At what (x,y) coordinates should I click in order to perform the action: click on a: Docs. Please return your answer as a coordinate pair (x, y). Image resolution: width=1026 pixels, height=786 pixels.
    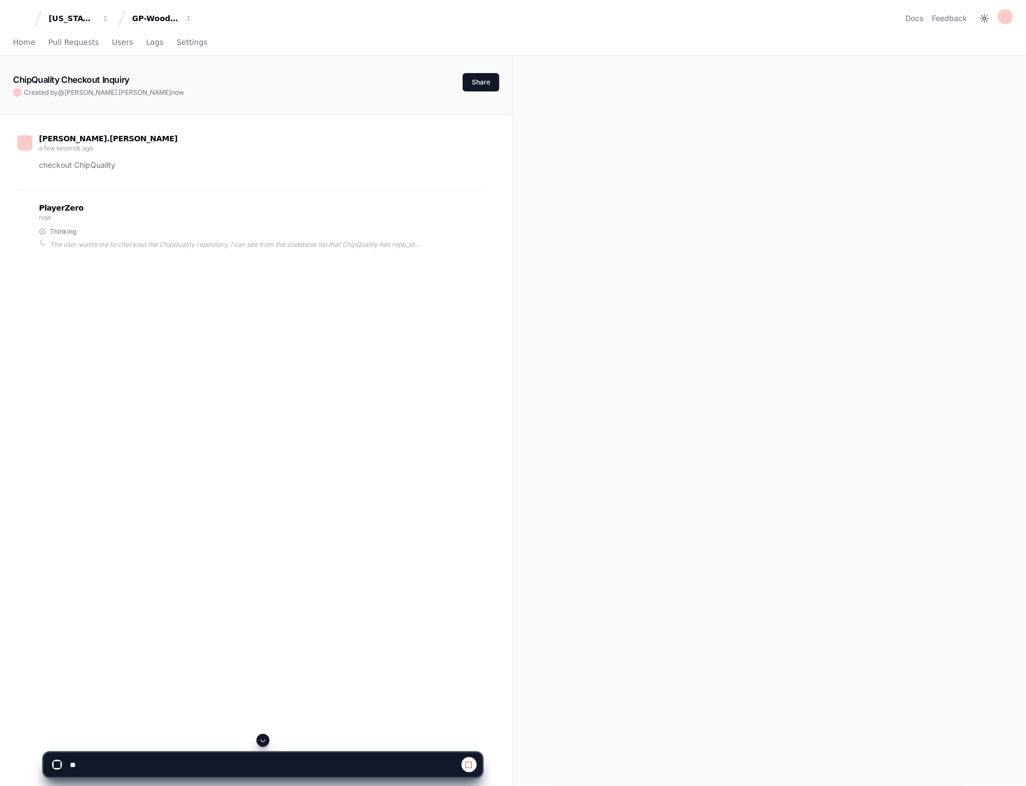
    Looking at the image, I should click on (915, 18).